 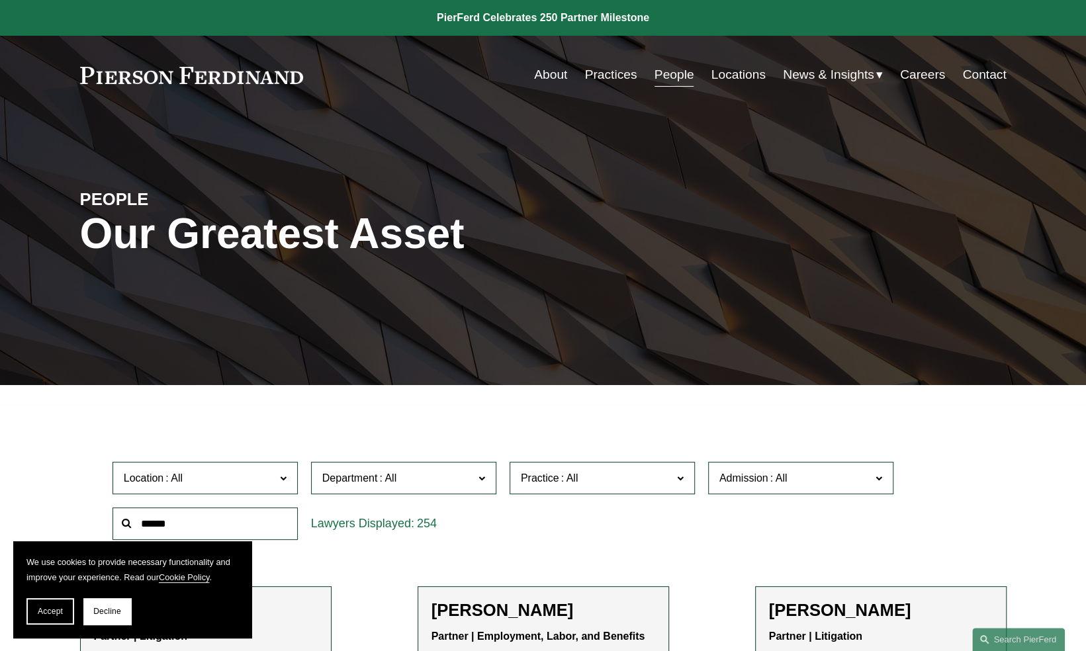 What do you see at coordinates (984, 75) in the screenshot?
I see `a: Contact` at bounding box center [984, 75].